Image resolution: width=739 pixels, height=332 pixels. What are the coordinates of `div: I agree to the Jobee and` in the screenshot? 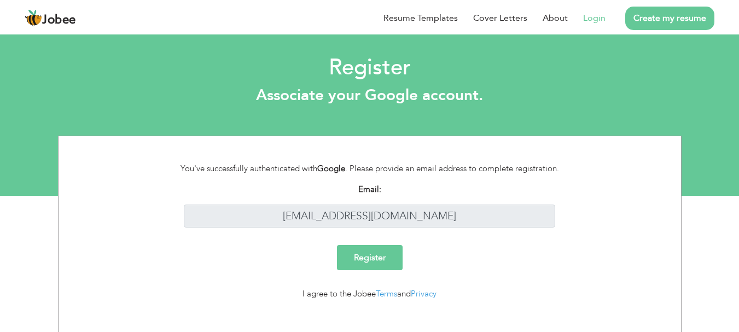 It's located at (369, 294).